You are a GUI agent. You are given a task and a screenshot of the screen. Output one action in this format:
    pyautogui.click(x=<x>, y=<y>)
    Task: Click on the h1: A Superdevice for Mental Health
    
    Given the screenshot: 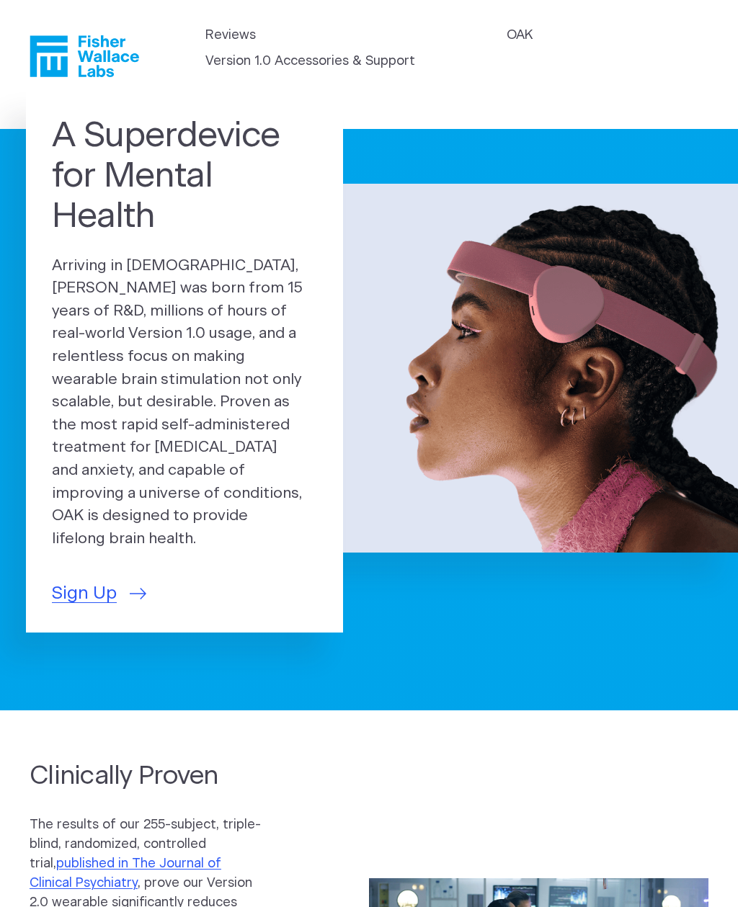 What is the action you would take?
    pyautogui.click(x=184, y=176)
    